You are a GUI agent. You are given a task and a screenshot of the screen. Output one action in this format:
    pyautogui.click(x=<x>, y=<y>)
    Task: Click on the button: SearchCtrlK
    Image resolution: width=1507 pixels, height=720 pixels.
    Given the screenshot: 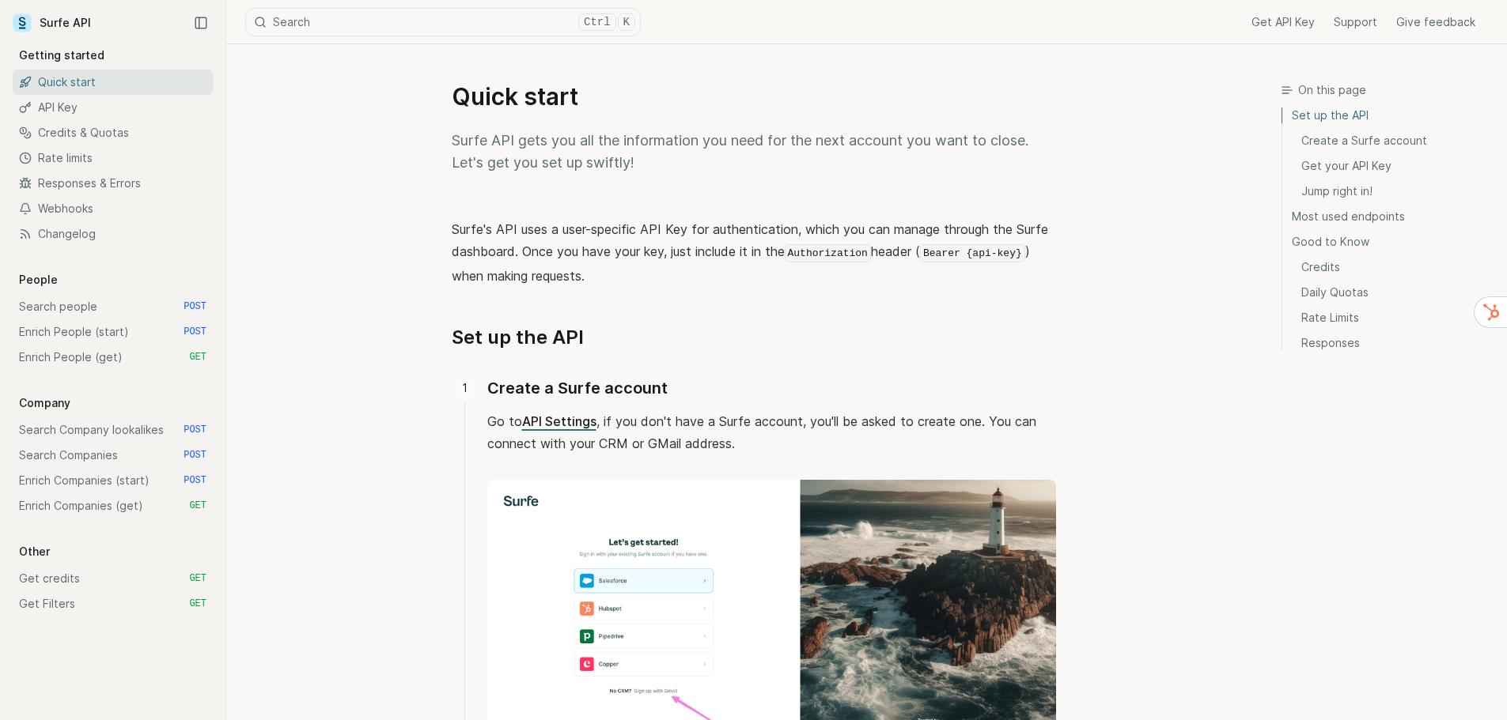 What is the action you would take?
    pyautogui.click(x=443, y=22)
    